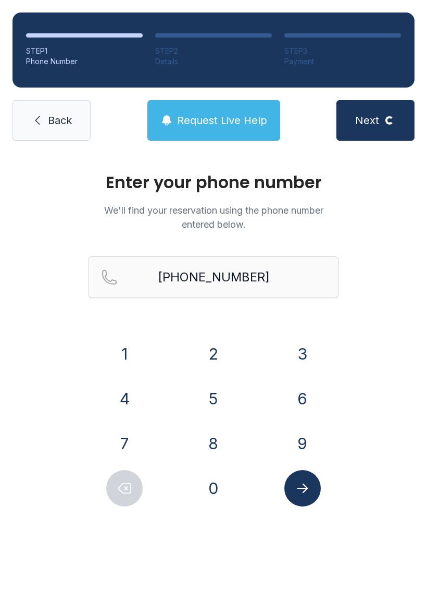  What do you see at coordinates (214, 443) in the screenshot?
I see `button: 8` at bounding box center [214, 443].